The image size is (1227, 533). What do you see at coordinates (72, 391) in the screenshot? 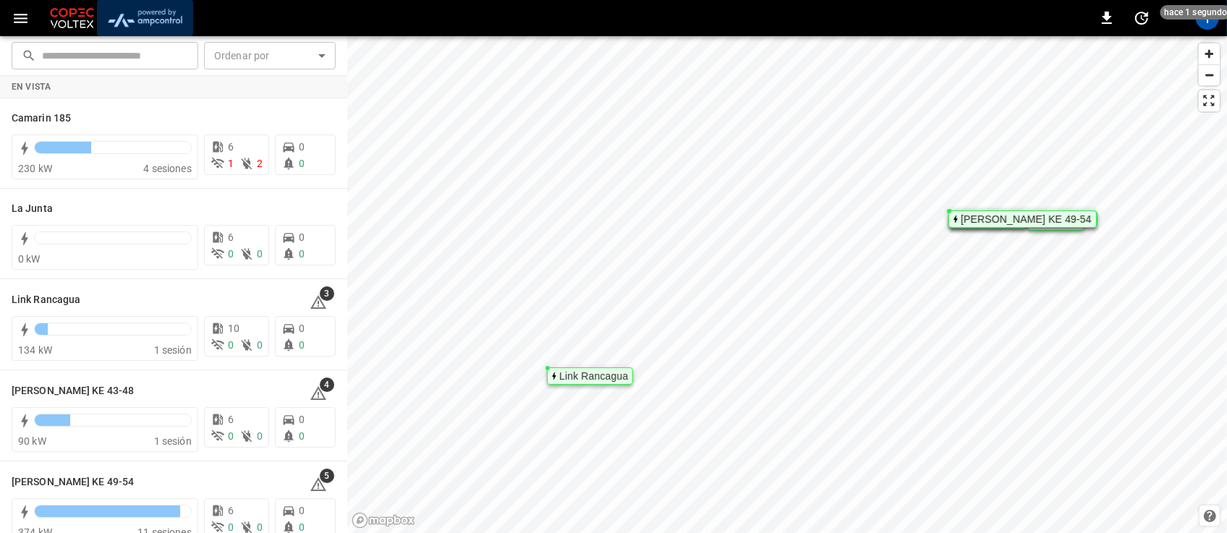
I see `h6: Loza Colon KE 43-48` at bounding box center [72, 391].